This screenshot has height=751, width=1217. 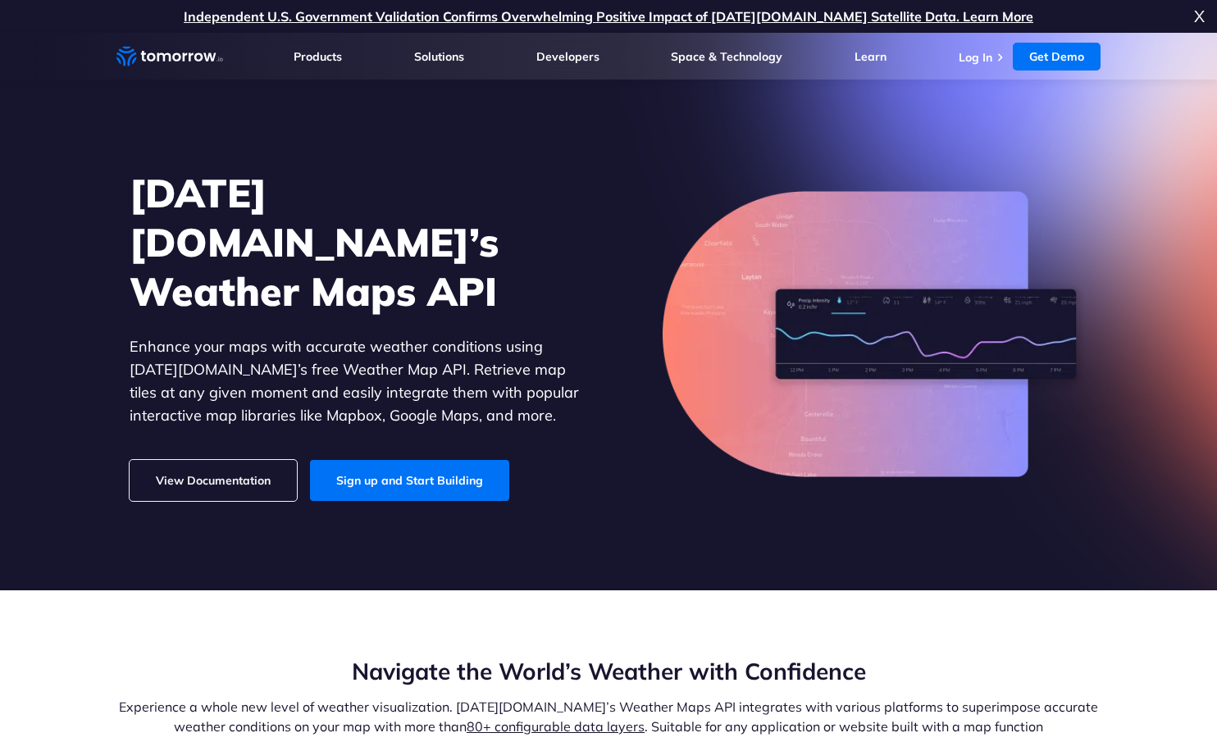 What do you see at coordinates (409, 481) in the screenshot?
I see `a: Sign up and Start Building` at bounding box center [409, 481].